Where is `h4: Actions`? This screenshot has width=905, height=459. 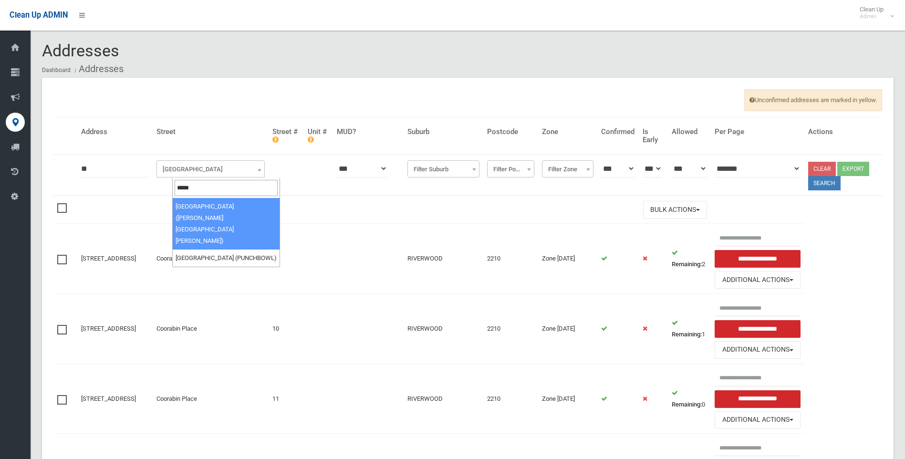
h4: Actions is located at coordinates (843, 132).